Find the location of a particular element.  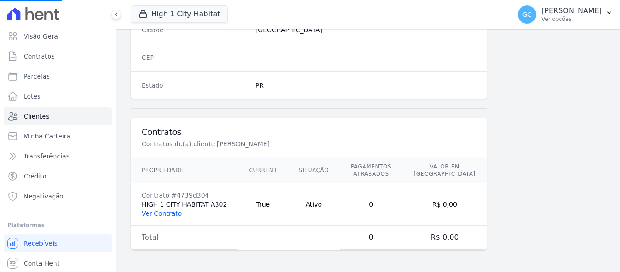

a: Crédito is located at coordinates (58, 176).